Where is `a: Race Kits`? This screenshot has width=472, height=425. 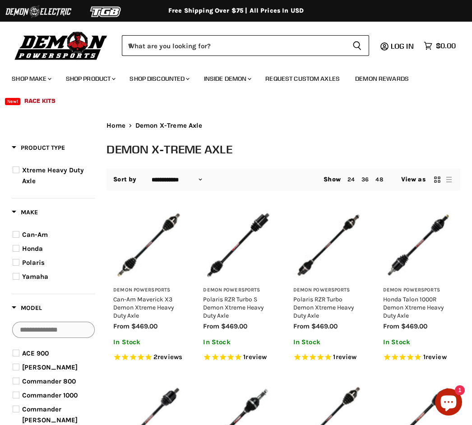 a: Race Kits is located at coordinates (40, 101).